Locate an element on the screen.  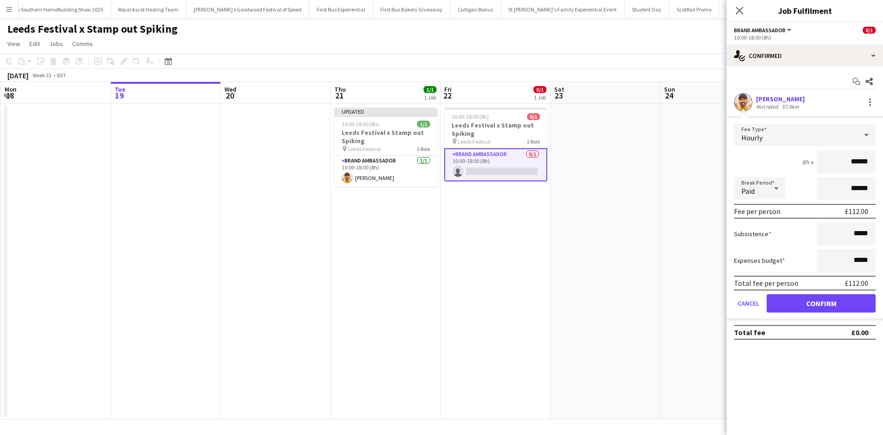
span: Paid is located at coordinates (748, 191).